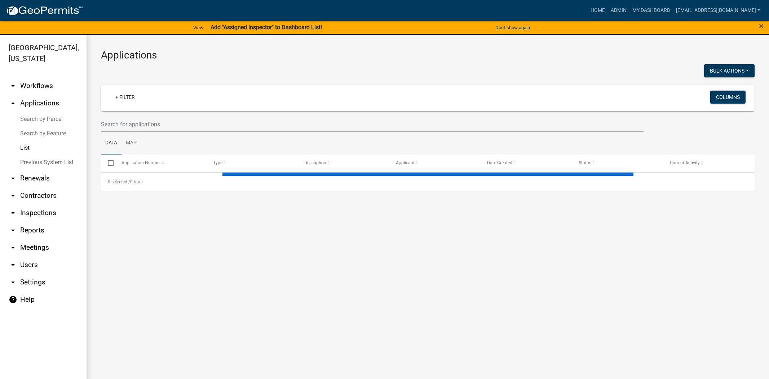  What do you see at coordinates (728, 97) in the screenshot?
I see `button: Columns` at bounding box center [728, 97].